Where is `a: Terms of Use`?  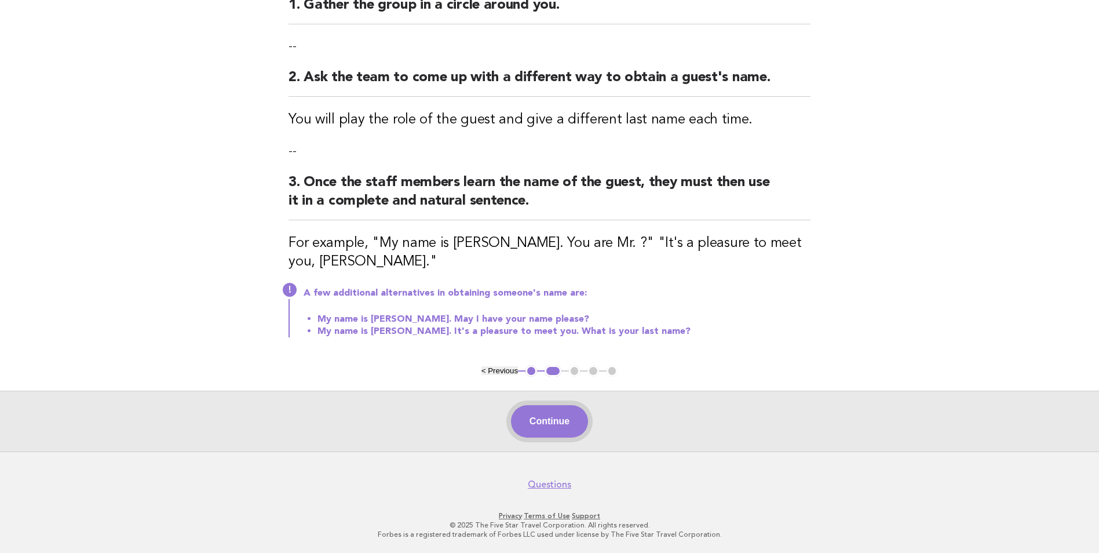
a: Terms of Use is located at coordinates (547, 516).